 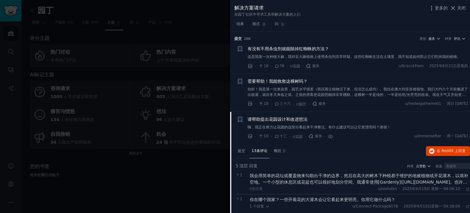 I want to click on font: 有没有不用杀虫剂就能除掉红蜘蛛的方法？, so click(x=288, y=49).